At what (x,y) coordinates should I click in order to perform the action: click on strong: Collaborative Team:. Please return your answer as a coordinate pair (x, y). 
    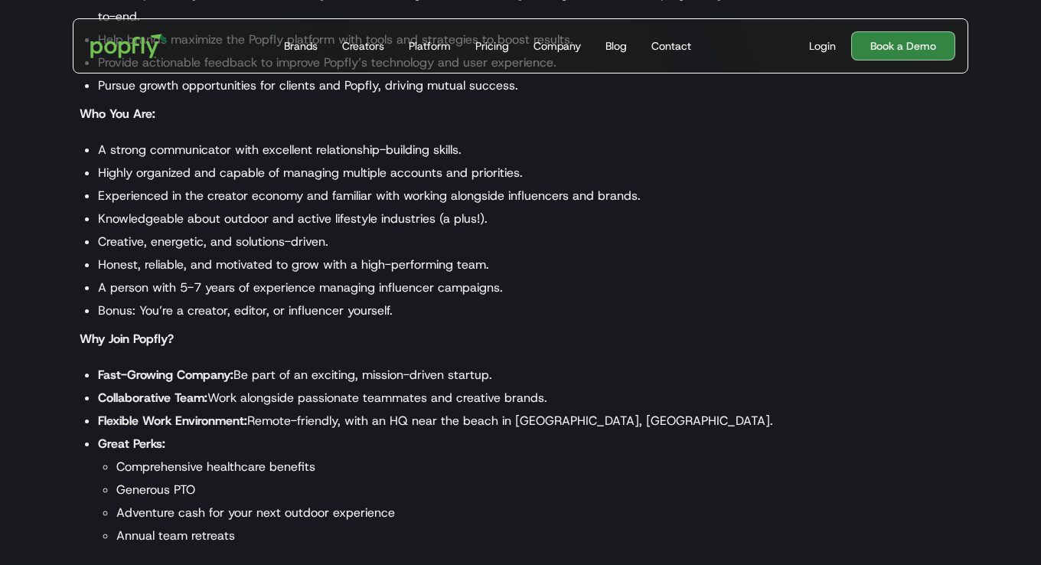
    Looking at the image, I should click on (152, 397).